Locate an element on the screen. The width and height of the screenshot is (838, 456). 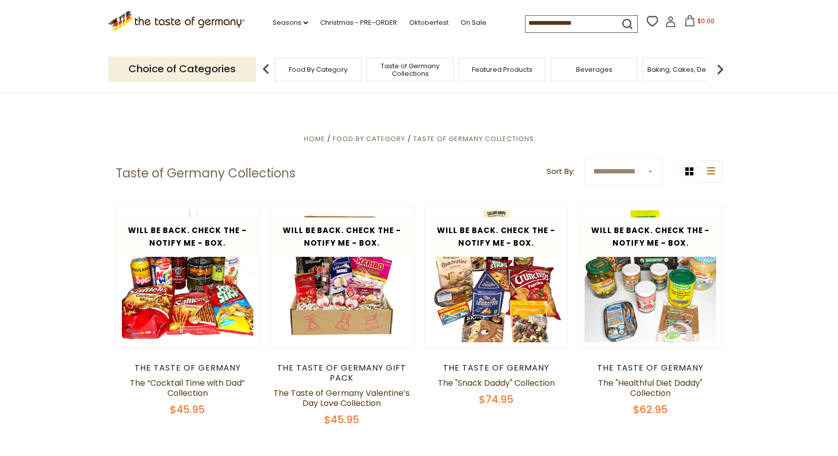
a: Seasons is located at coordinates (290, 23).